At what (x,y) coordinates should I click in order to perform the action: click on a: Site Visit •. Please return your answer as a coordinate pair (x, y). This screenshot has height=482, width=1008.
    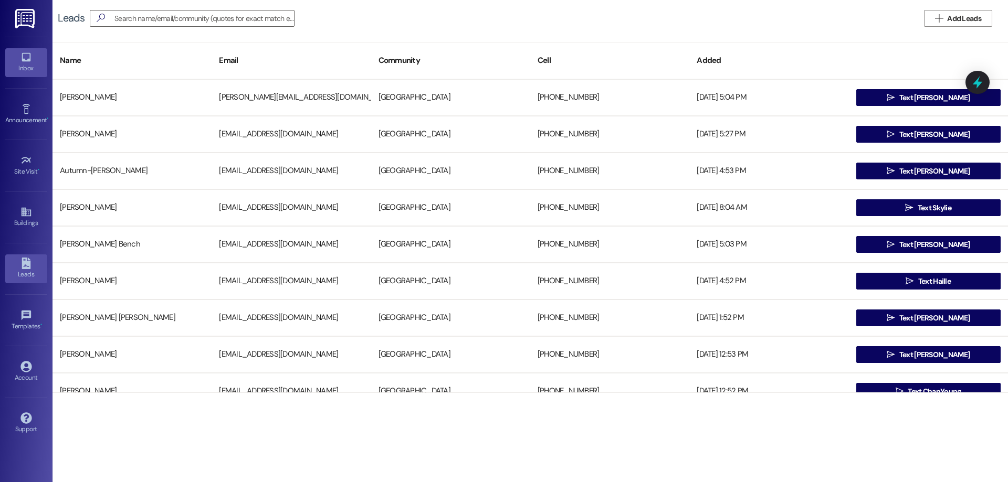
    Looking at the image, I should click on (26, 166).